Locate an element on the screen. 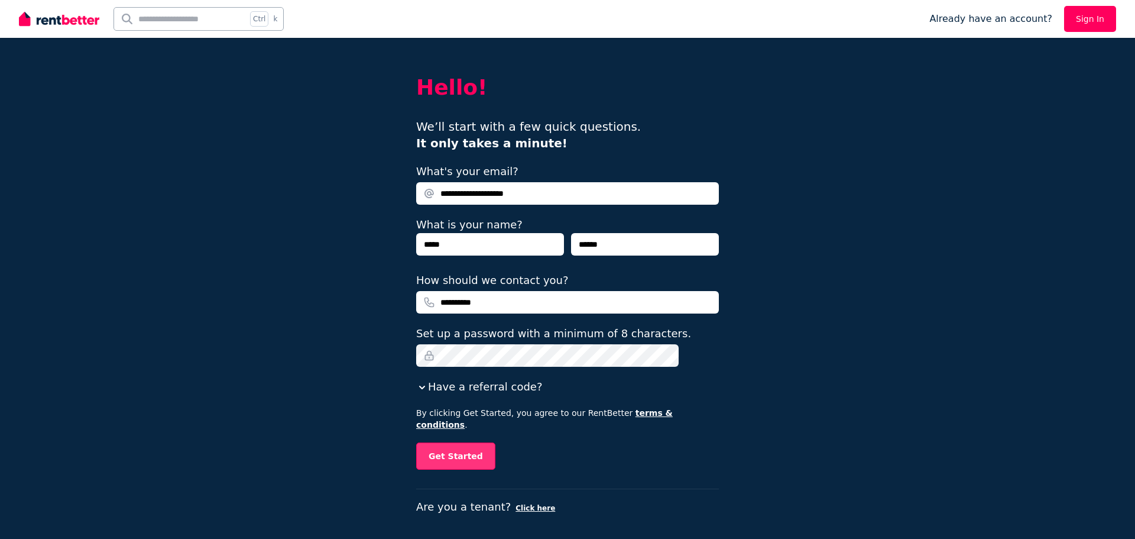  b: It only takes a minute! is located at coordinates (492, 143).